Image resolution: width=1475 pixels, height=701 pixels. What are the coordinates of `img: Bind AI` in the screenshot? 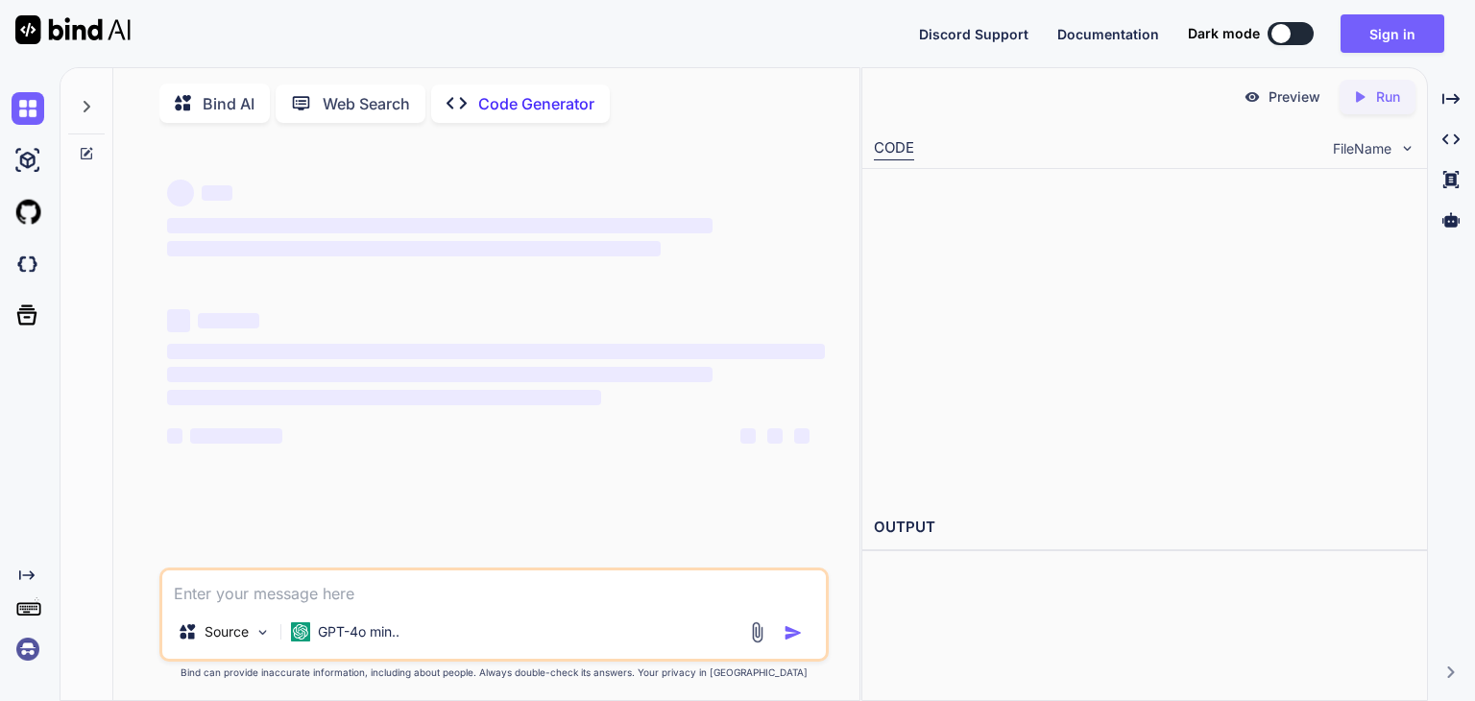 It's located at (73, 30).